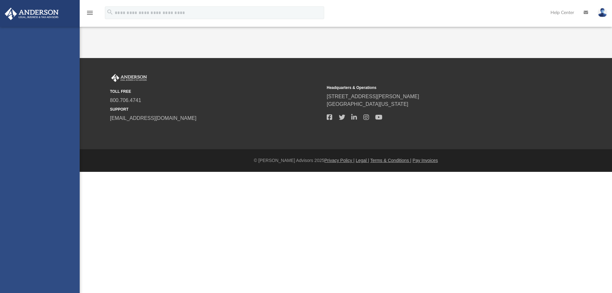 This screenshot has height=293, width=612. What do you see at coordinates (425, 160) in the screenshot?
I see `a: Pay Invoices` at bounding box center [425, 160].